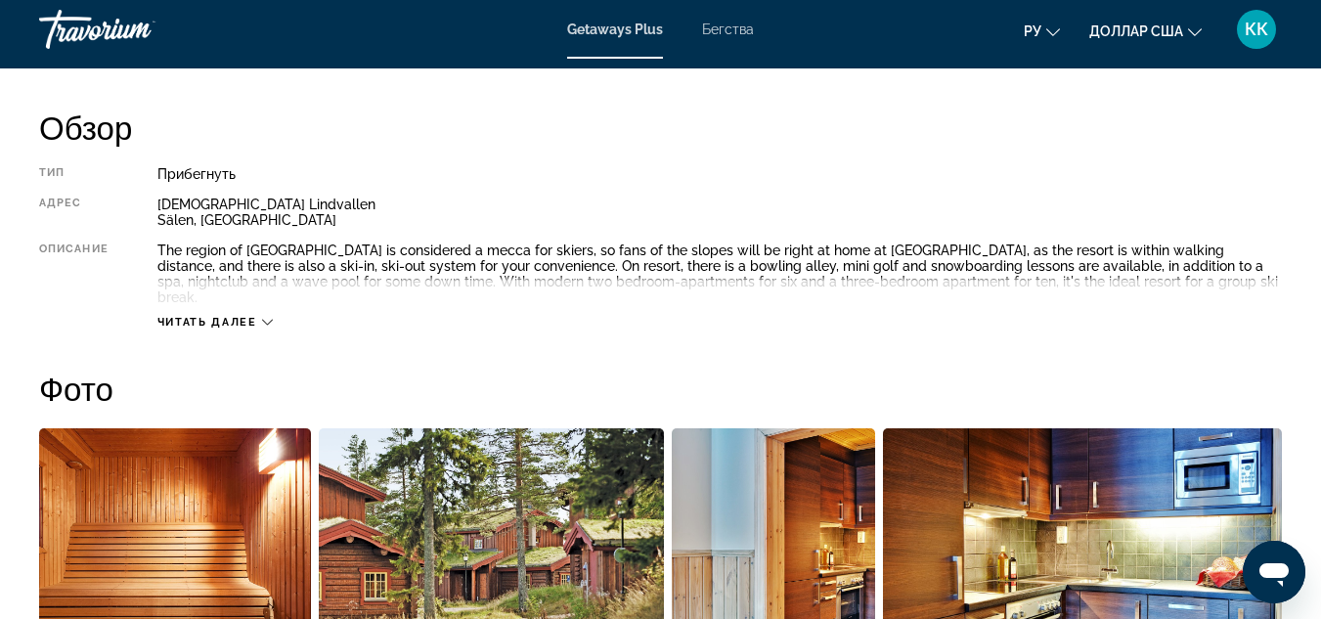 The width and height of the screenshot is (1321, 619). What do you see at coordinates (1145, 30) in the screenshot?
I see `button: Изменить валюту` at bounding box center [1145, 30].